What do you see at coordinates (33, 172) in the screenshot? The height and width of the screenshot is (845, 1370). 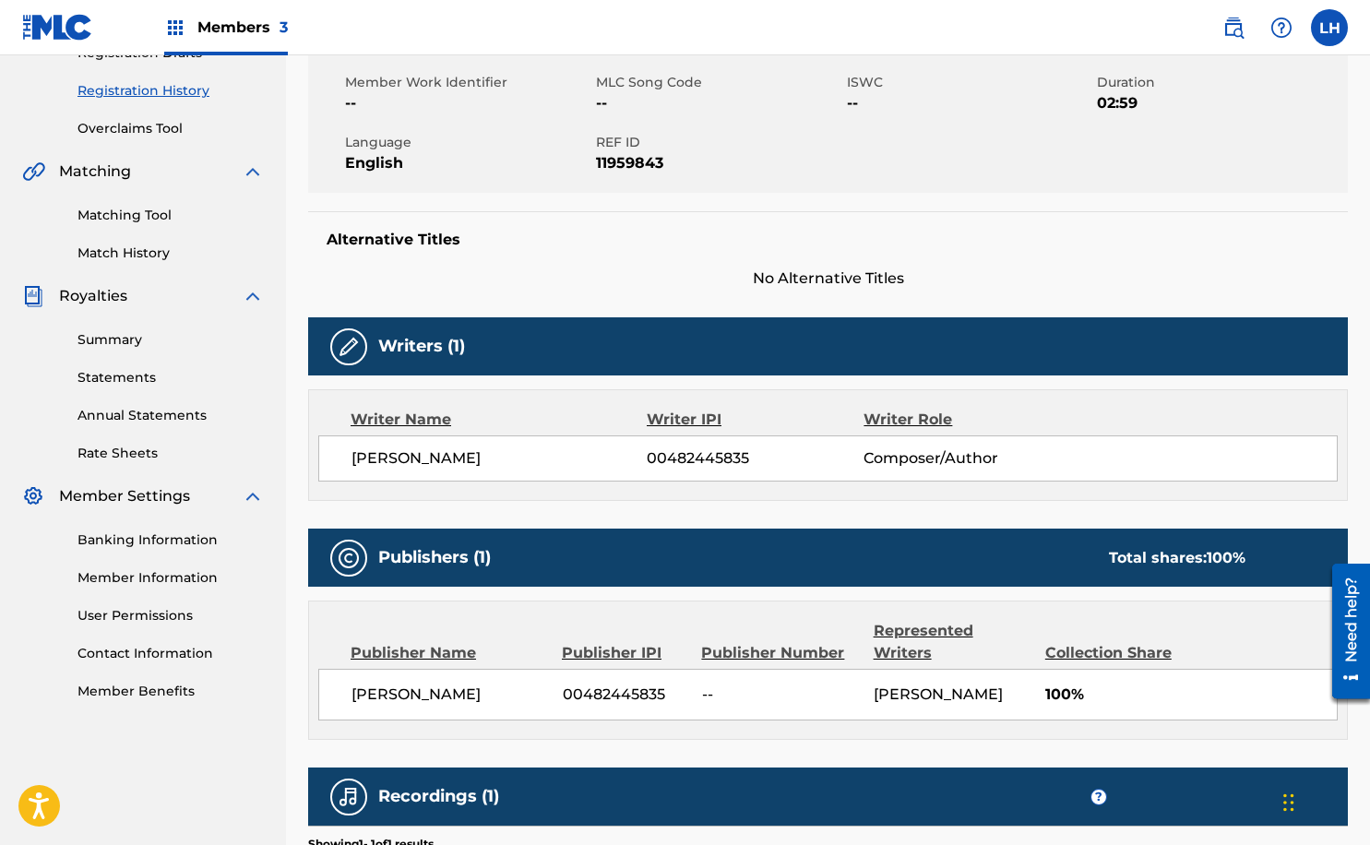 I see `img: Matching` at bounding box center [33, 172].